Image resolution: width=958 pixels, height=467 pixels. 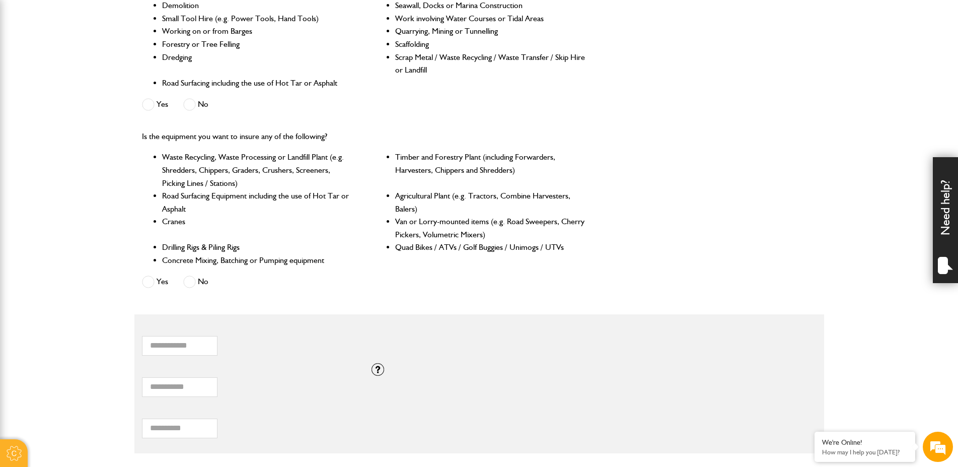 What do you see at coordinates (30, 63) in the screenshot?
I see `img: d_20077148190_company_1631870298795_20077148190` at bounding box center [30, 63].